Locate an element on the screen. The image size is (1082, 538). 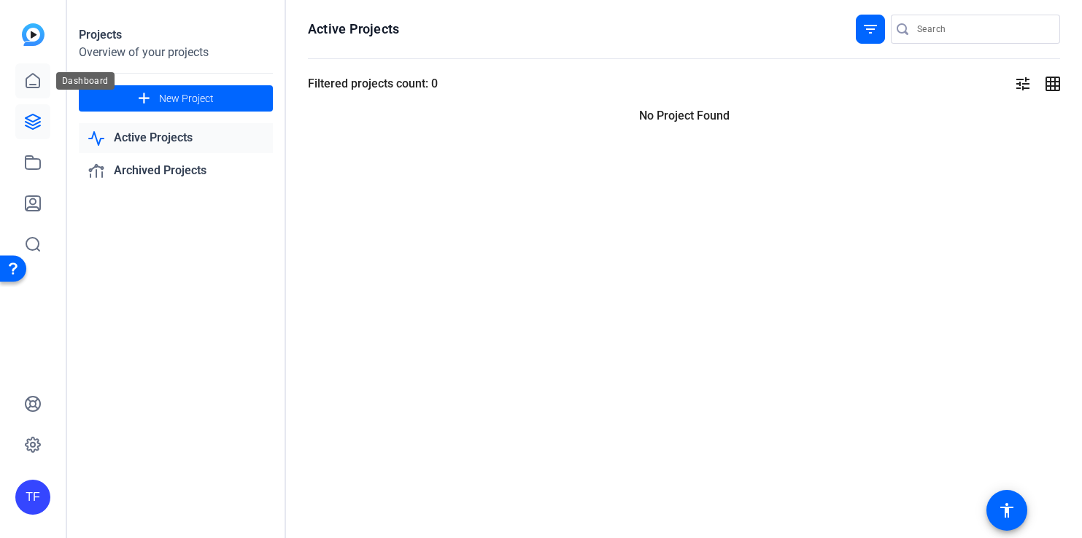
div: Overview of your projects is located at coordinates (176, 53).